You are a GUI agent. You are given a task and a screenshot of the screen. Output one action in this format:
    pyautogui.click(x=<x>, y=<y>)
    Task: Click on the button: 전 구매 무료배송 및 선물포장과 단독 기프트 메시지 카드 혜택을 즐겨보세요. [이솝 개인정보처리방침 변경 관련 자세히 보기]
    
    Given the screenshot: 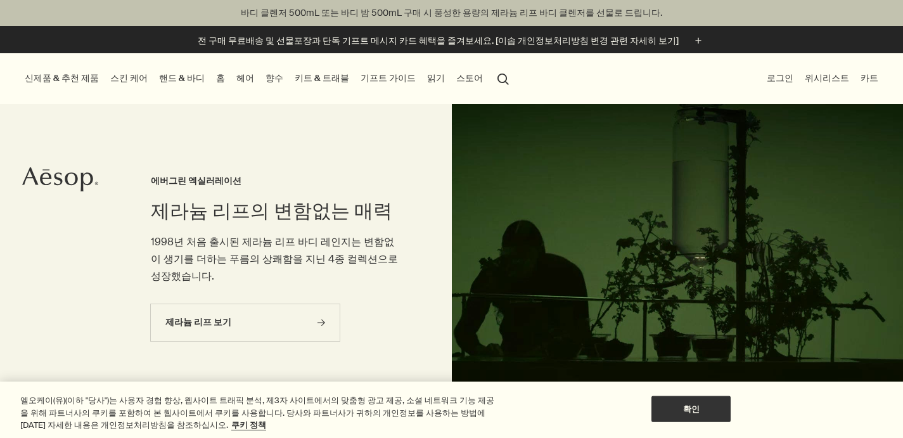 What is the action you would take?
    pyautogui.click(x=451, y=41)
    